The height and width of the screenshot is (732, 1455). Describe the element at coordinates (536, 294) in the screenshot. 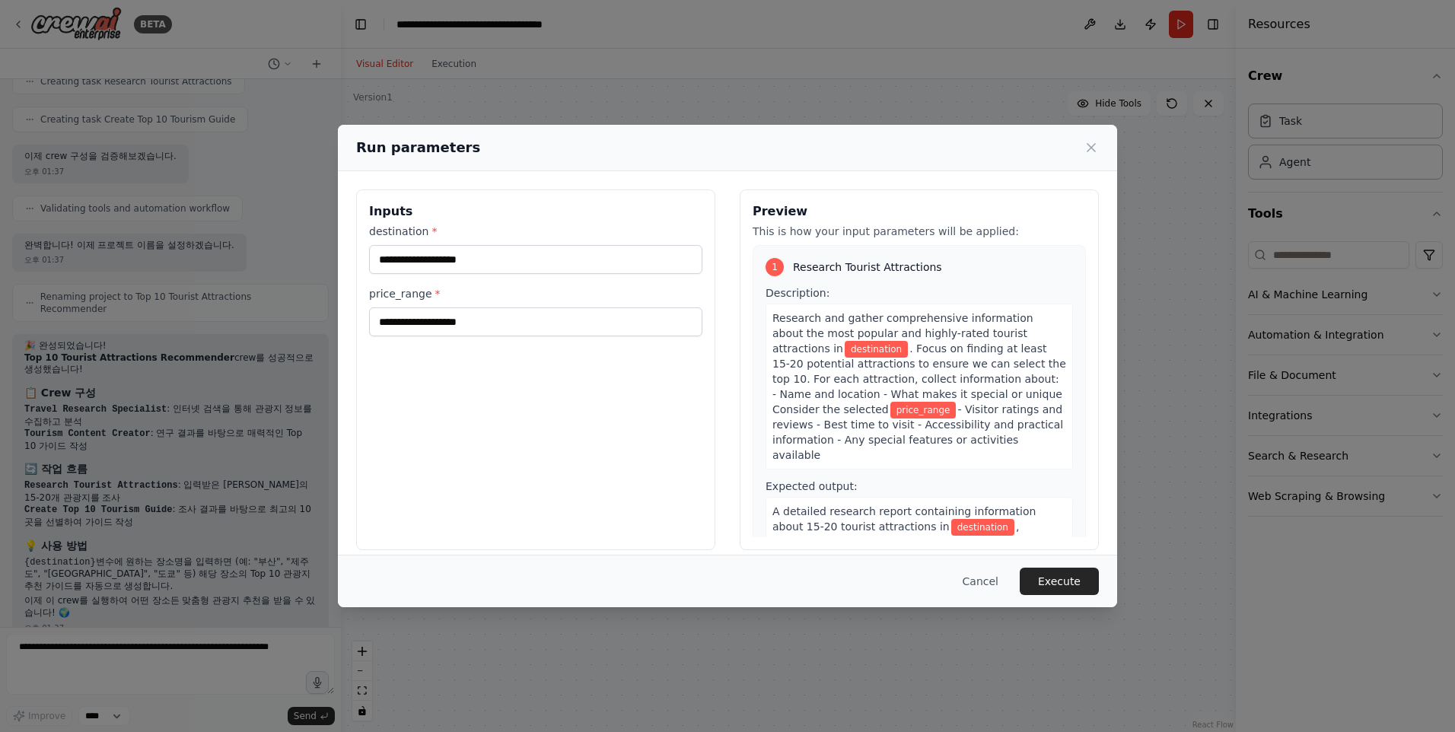

I see `label: price_range` at that location.